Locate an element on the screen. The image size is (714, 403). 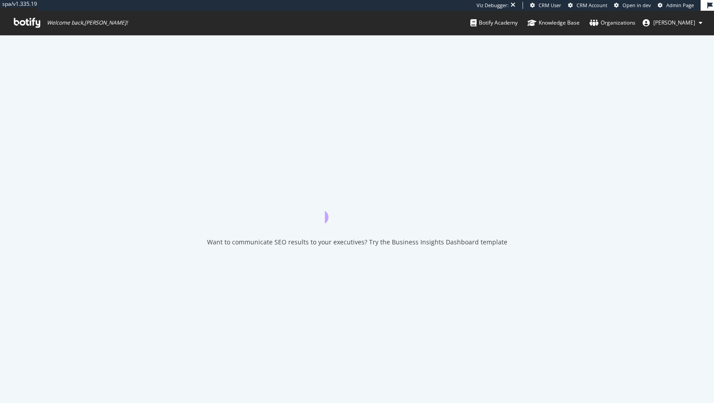
span: CRM User is located at coordinates (550, 5).